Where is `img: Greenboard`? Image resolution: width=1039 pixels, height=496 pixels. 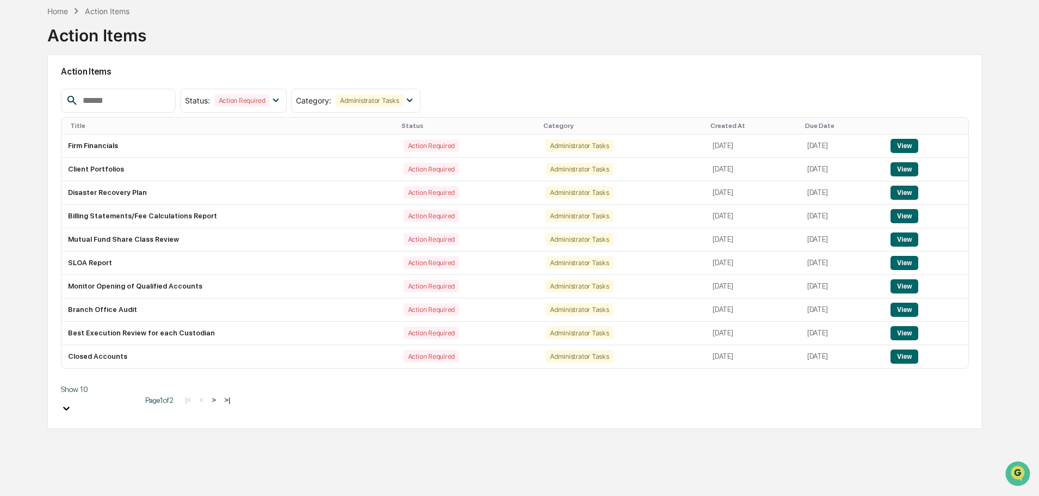 img: Greenboard is located at coordinates (22, 71).